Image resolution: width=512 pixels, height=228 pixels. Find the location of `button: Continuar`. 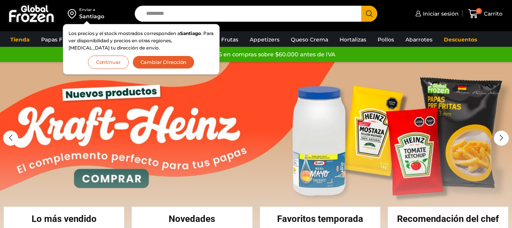

button: Continuar is located at coordinates (108, 62).